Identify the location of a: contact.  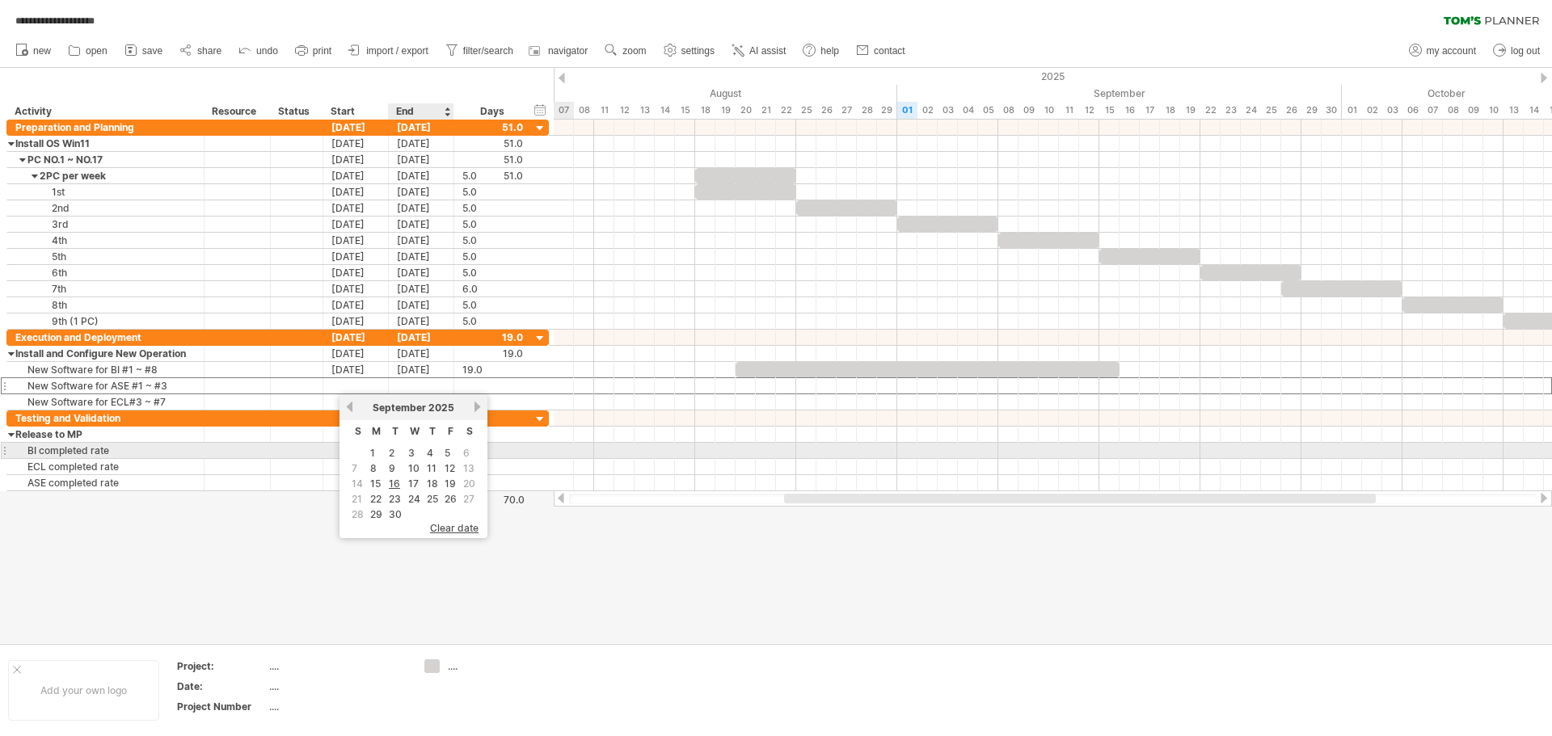
(881, 51).